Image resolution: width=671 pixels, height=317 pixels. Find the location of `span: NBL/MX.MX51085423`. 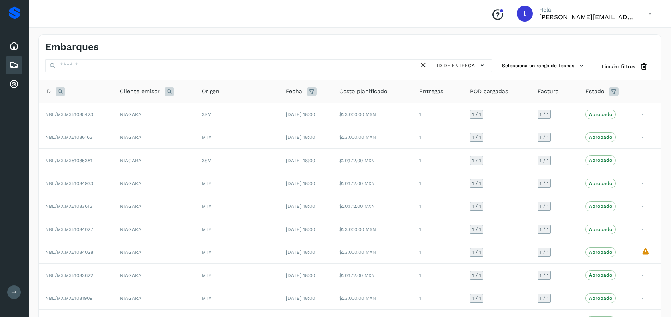

span: NBL/MX.MX51085423 is located at coordinates (69, 115).